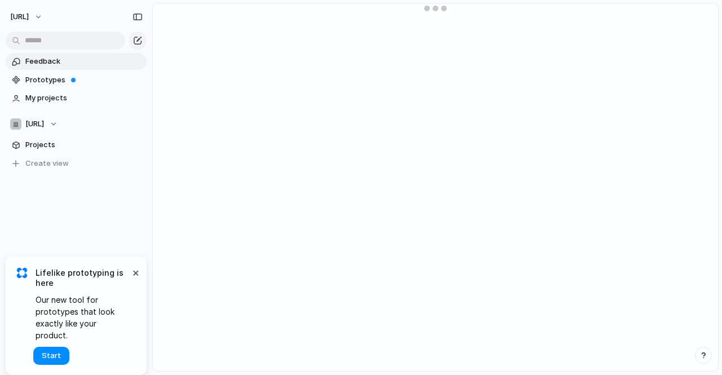 Image resolution: width=722 pixels, height=375 pixels. Describe the element at coordinates (76, 164) in the screenshot. I see `button: Create view` at that location.